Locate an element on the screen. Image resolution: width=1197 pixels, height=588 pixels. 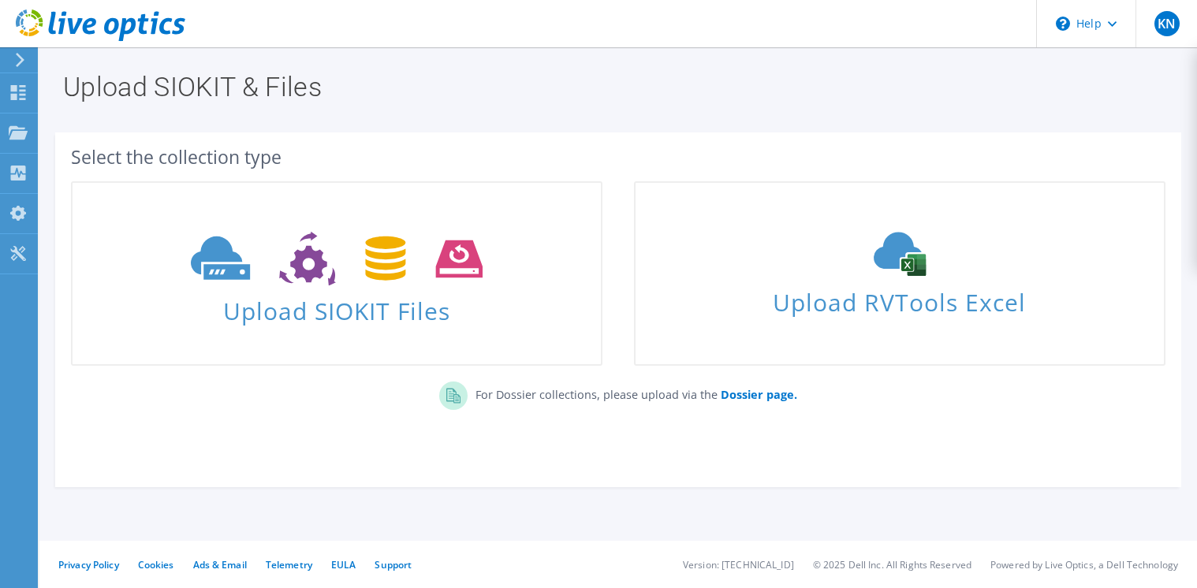
b: Dossier page. is located at coordinates (759, 394).